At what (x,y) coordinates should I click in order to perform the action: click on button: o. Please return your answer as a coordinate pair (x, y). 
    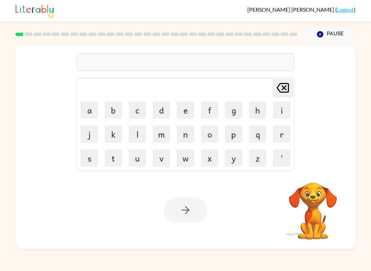
    Looking at the image, I should click on (210, 134).